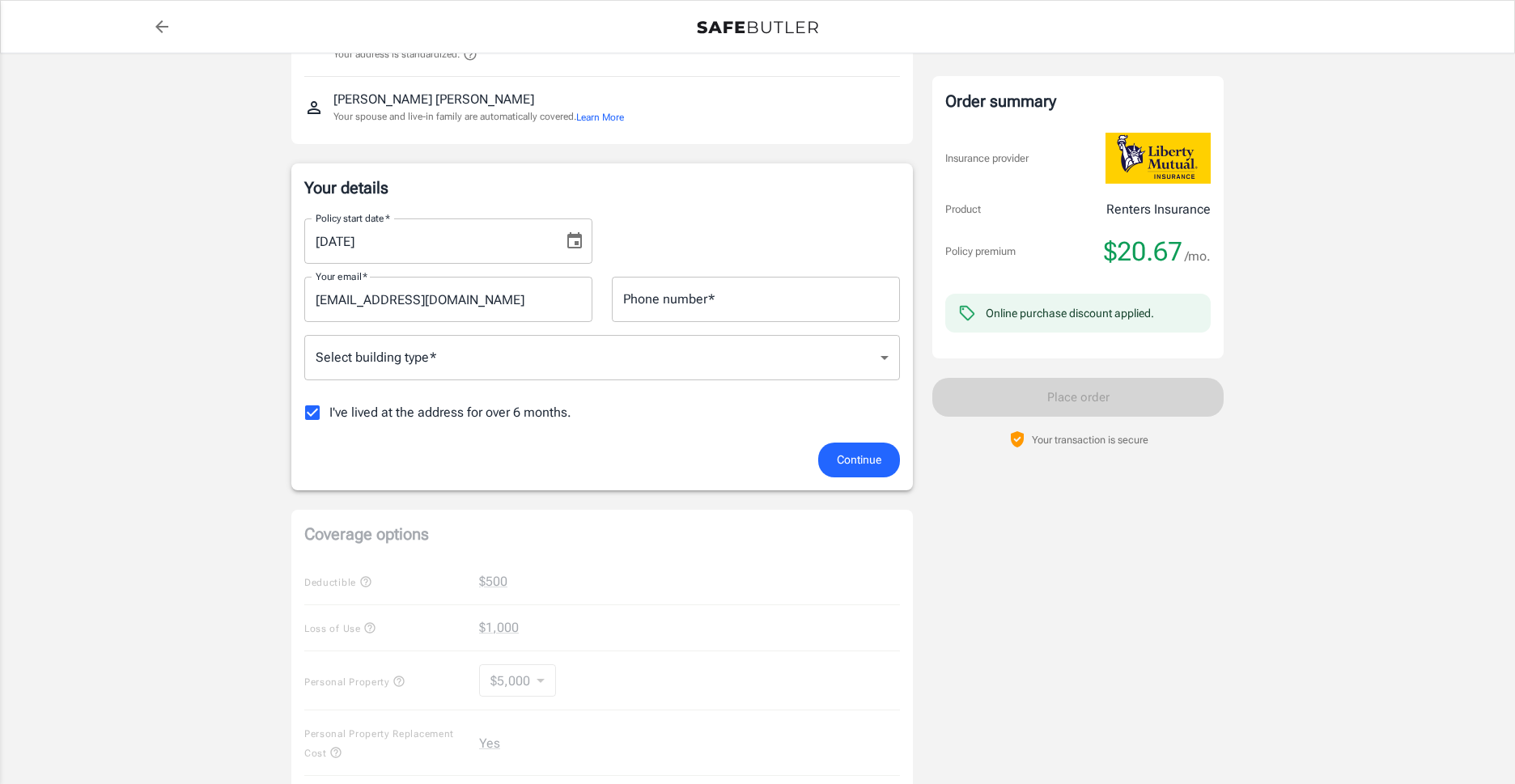 Image resolution: width=1515 pixels, height=784 pixels. What do you see at coordinates (1090, 439) in the screenshot?
I see `p: Your transaction is secure` at bounding box center [1090, 439].